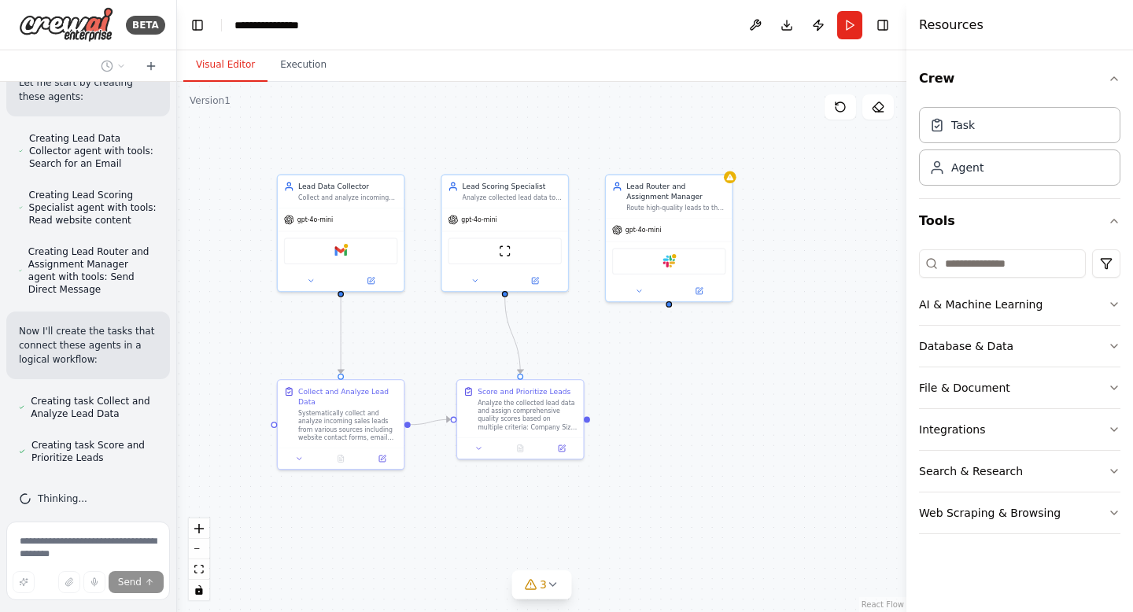 The width and height of the screenshot is (1133, 612). Describe the element at coordinates (430, 422) in the screenshot. I see `g: Edge from 1e6b295c-855f-473c-99fc-e70f3c0cc3af to d9d462ad-0e5d-4265-9835-c2b4dfde8ad9` at that location.